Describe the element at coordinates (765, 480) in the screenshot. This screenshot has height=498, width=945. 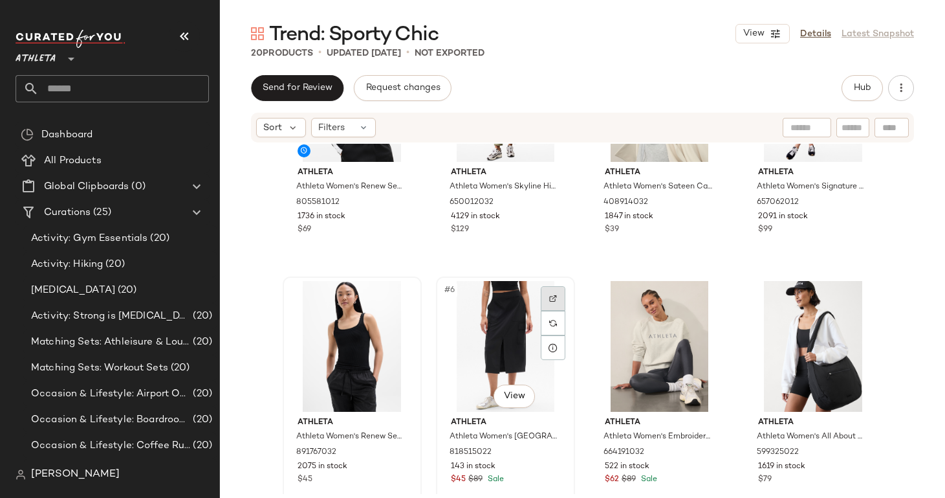
I see `span: $79` at that location.